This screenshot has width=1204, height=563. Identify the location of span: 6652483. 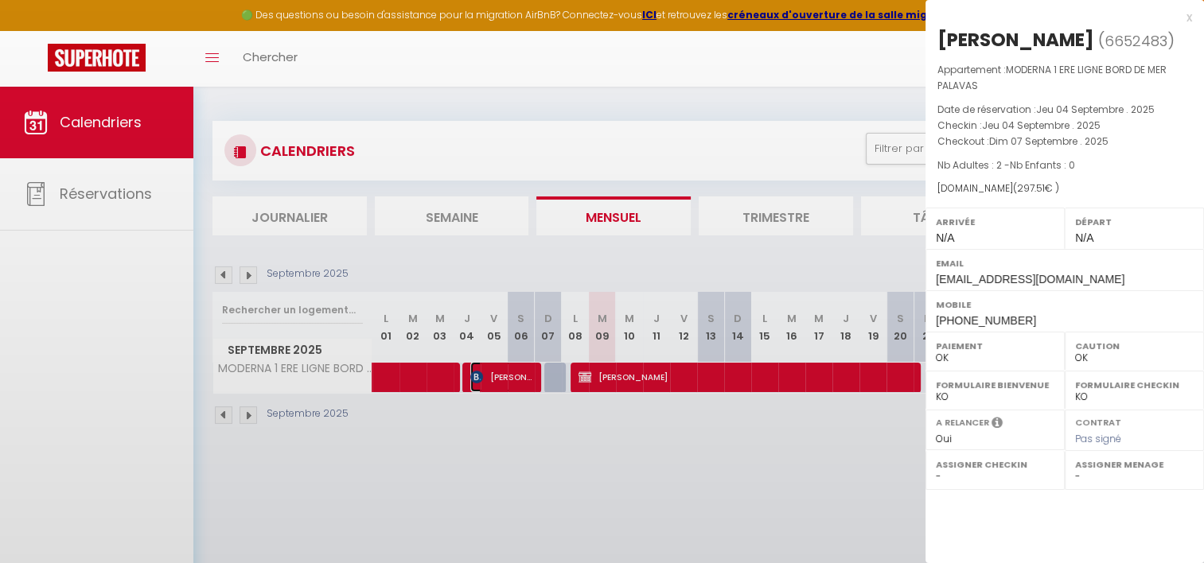
(1136, 41).